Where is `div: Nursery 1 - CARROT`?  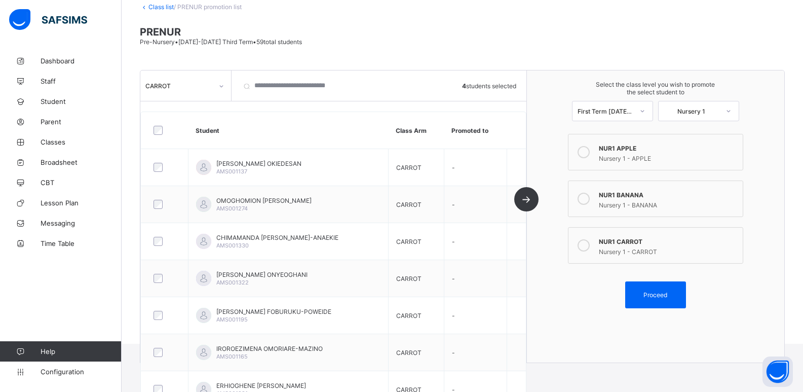
div: Nursery 1 - CARROT is located at coordinates (668, 250).